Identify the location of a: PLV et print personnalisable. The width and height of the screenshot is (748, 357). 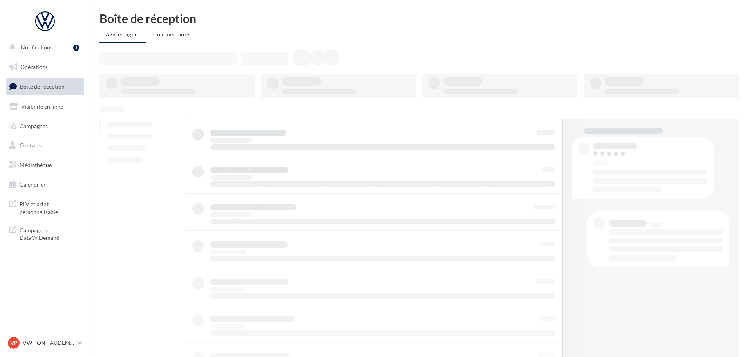
(45, 207).